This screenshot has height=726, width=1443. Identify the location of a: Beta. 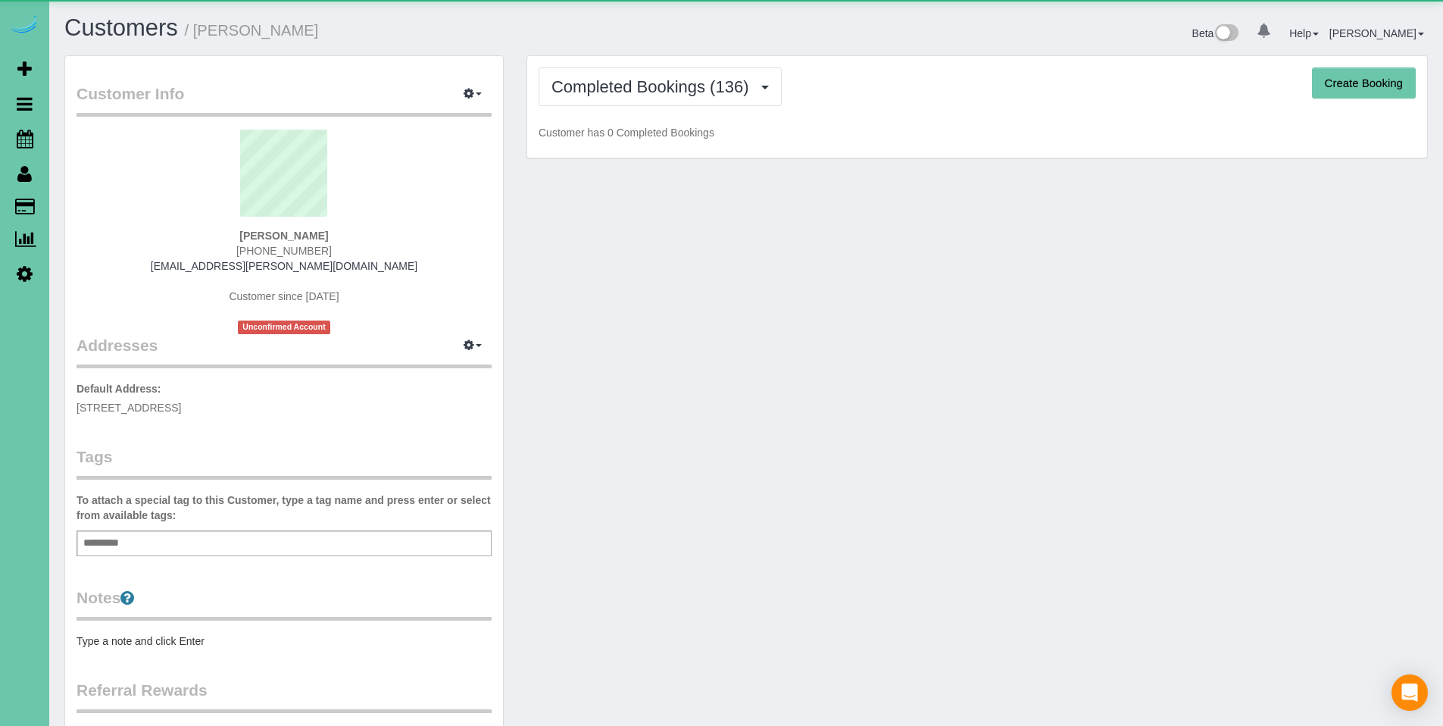
(1216, 33).